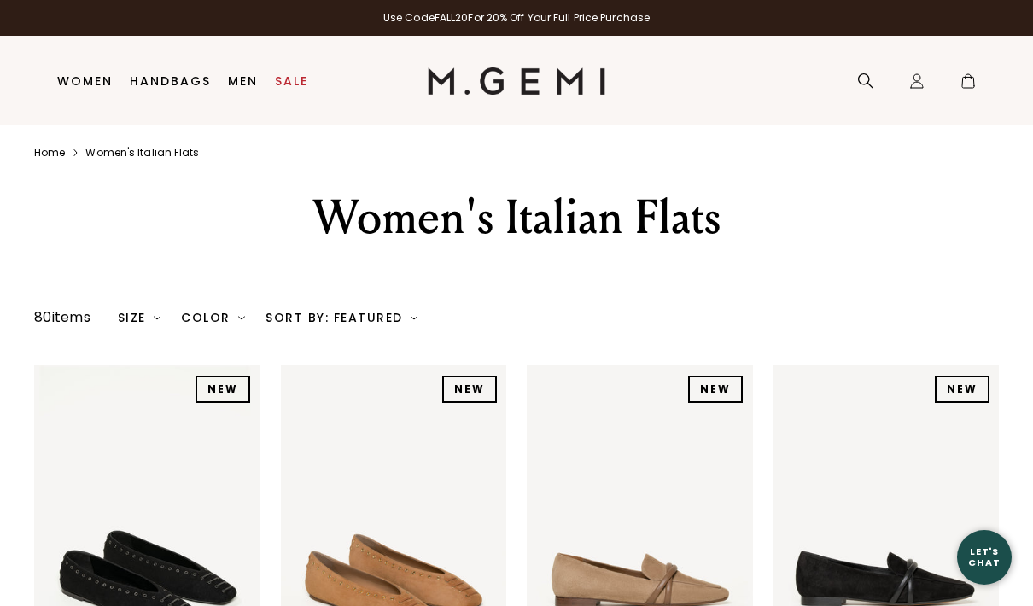 Image resolution: width=1033 pixels, height=606 pixels. I want to click on a: Sale, so click(291, 81).